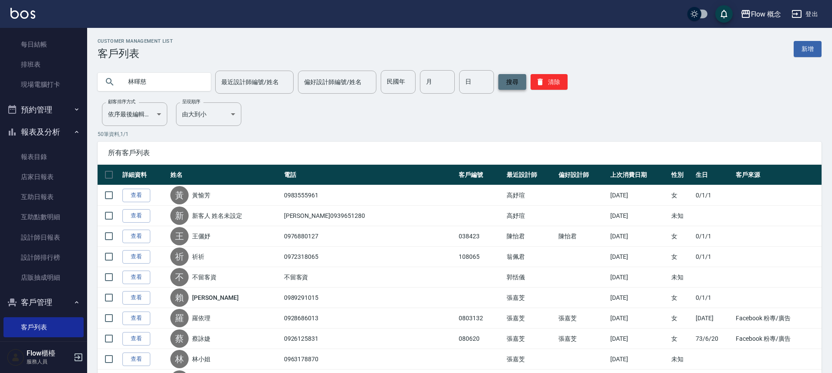 The height and width of the screenshot is (373, 832). What do you see at coordinates (198, 256) in the screenshot?
I see `a: 祈祈` at bounding box center [198, 256].